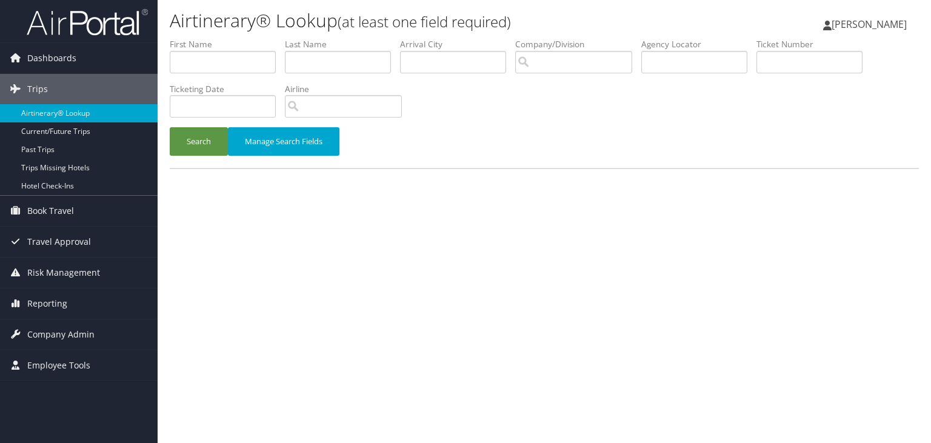  What do you see at coordinates (342, 44) in the screenshot?
I see `label: Last Name` at bounding box center [342, 44].